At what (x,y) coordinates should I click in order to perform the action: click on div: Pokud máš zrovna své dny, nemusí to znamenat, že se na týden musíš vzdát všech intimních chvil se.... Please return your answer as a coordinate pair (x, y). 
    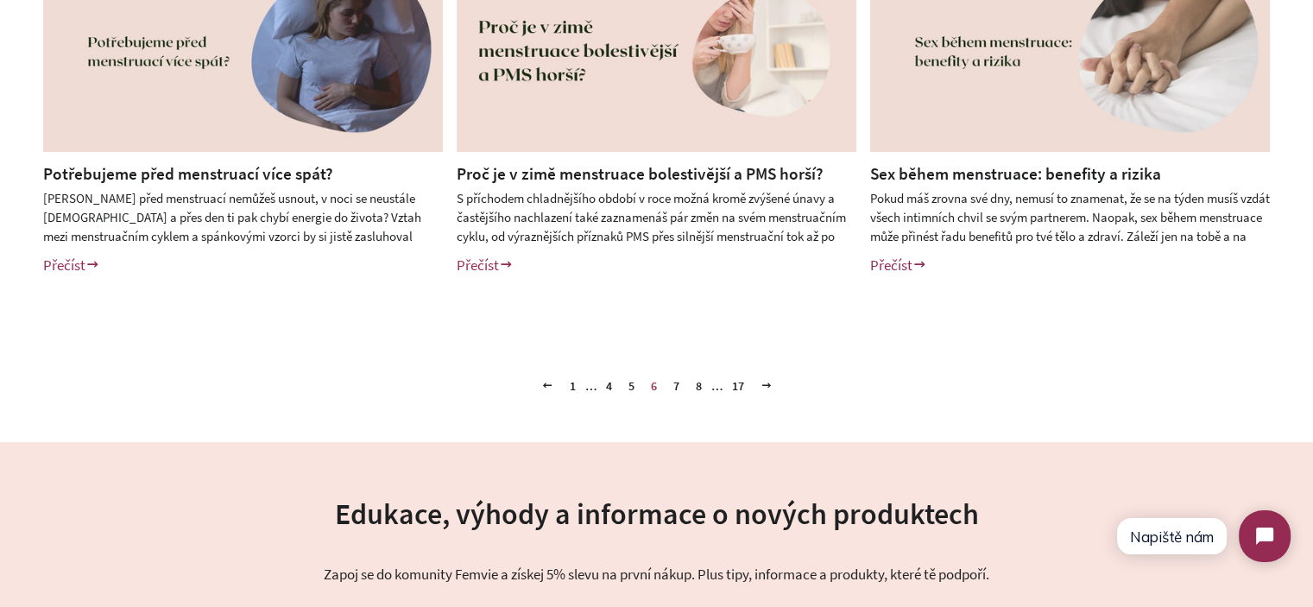
    Looking at the image, I should click on (1069, 217).